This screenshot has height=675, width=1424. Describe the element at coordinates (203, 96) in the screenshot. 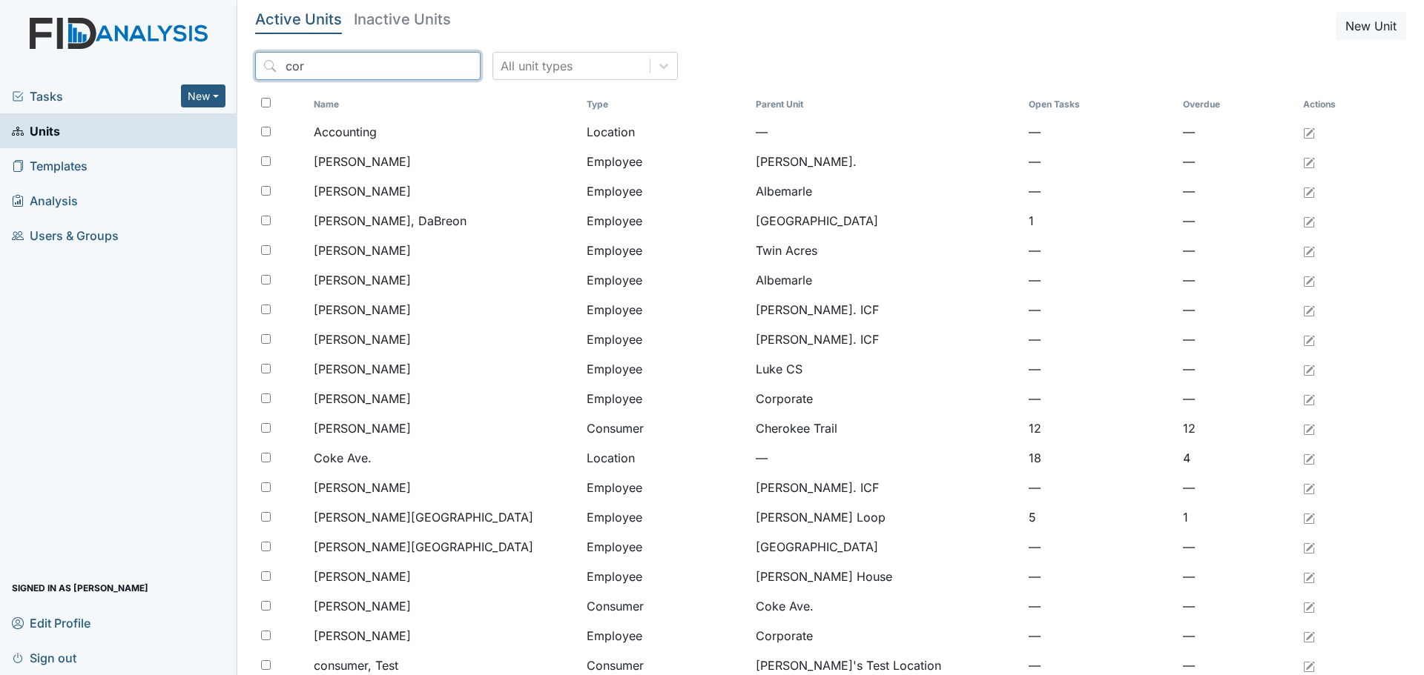

I see `button: New` at that location.